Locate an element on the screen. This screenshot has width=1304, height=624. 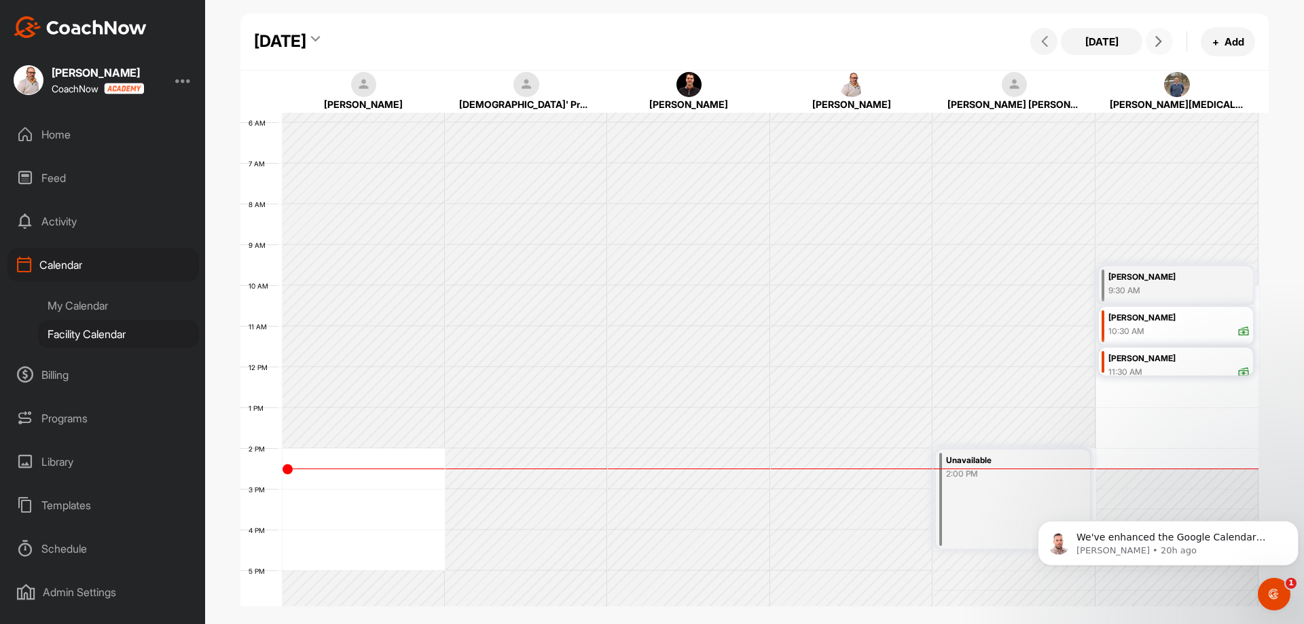
button: +Add is located at coordinates (1228, 41).